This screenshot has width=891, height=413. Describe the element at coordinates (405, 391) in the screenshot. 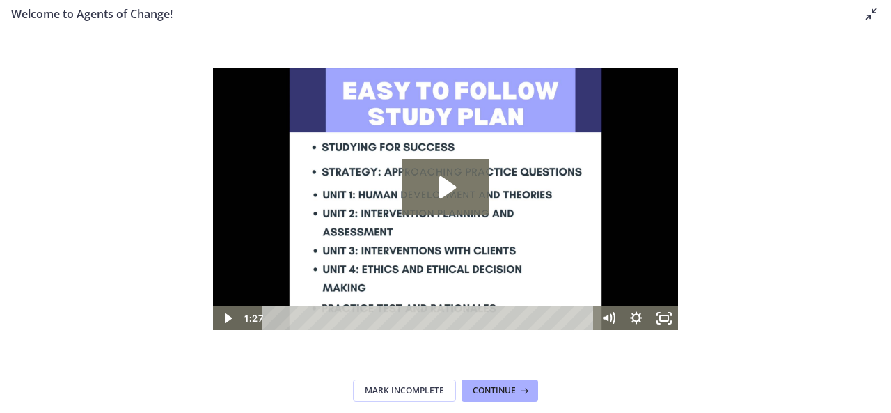

I see `button: Mark Incomplete` at that location.